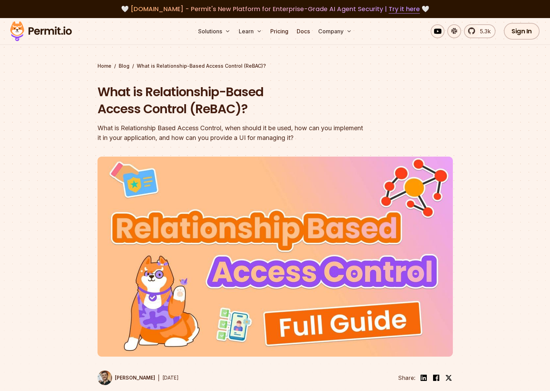 This screenshot has width=550, height=391. I want to click on a: Pricing, so click(279, 31).